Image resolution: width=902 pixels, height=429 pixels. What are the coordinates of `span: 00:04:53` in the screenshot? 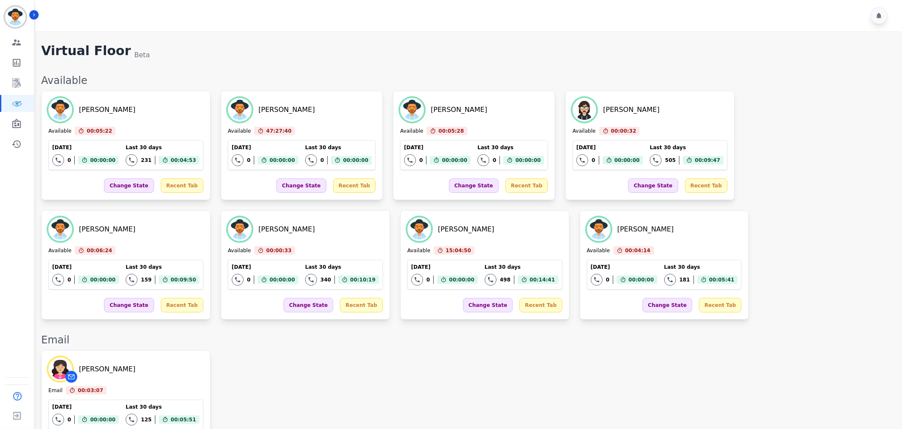 It's located at (183, 160).